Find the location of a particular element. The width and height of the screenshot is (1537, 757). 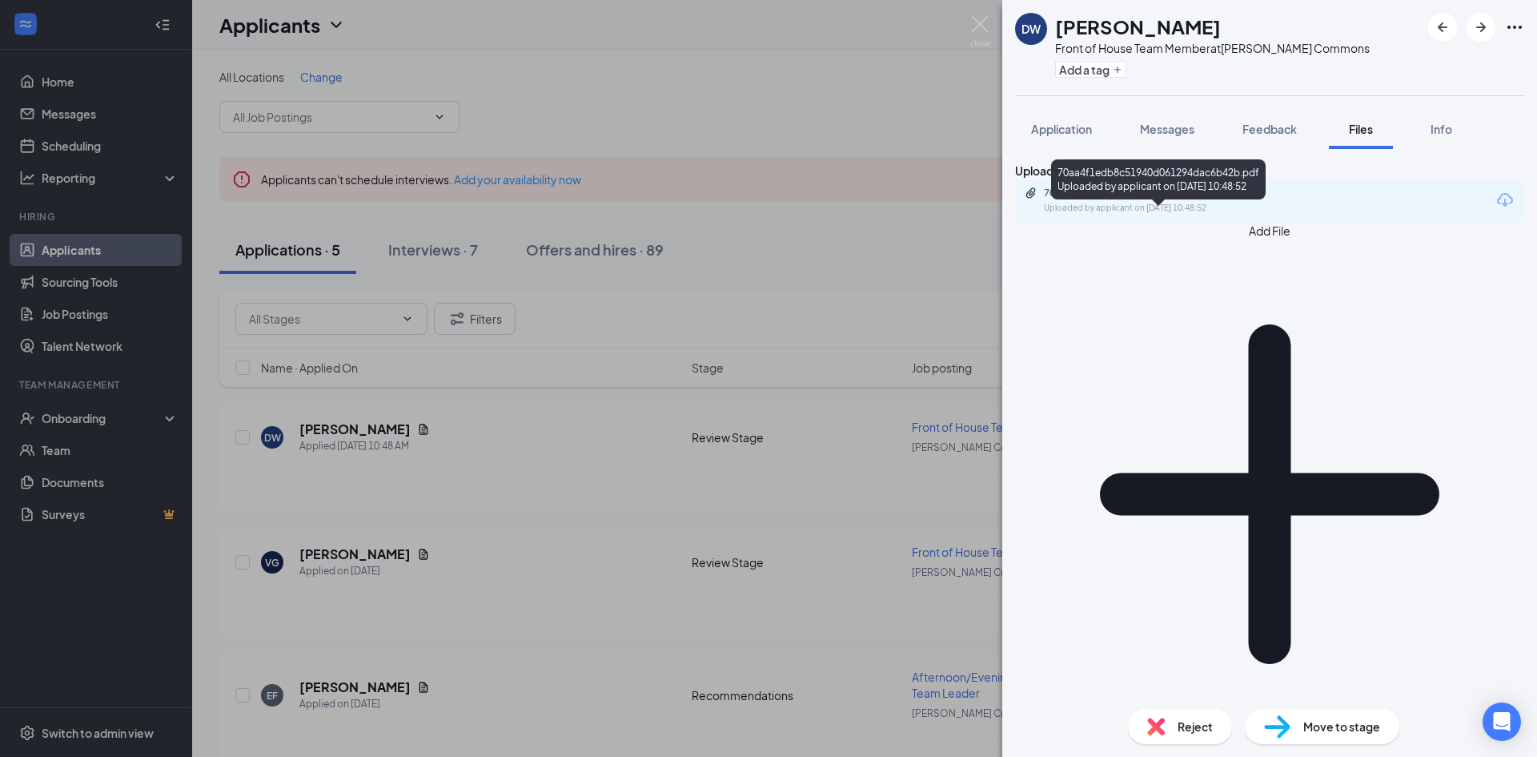

button: Add FilePlus is located at coordinates (1270, 485).